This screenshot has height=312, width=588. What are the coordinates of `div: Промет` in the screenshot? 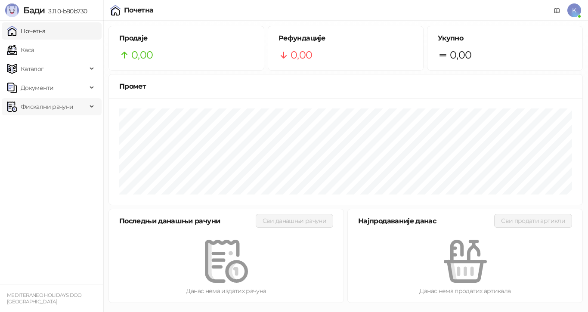 It's located at (346, 86).